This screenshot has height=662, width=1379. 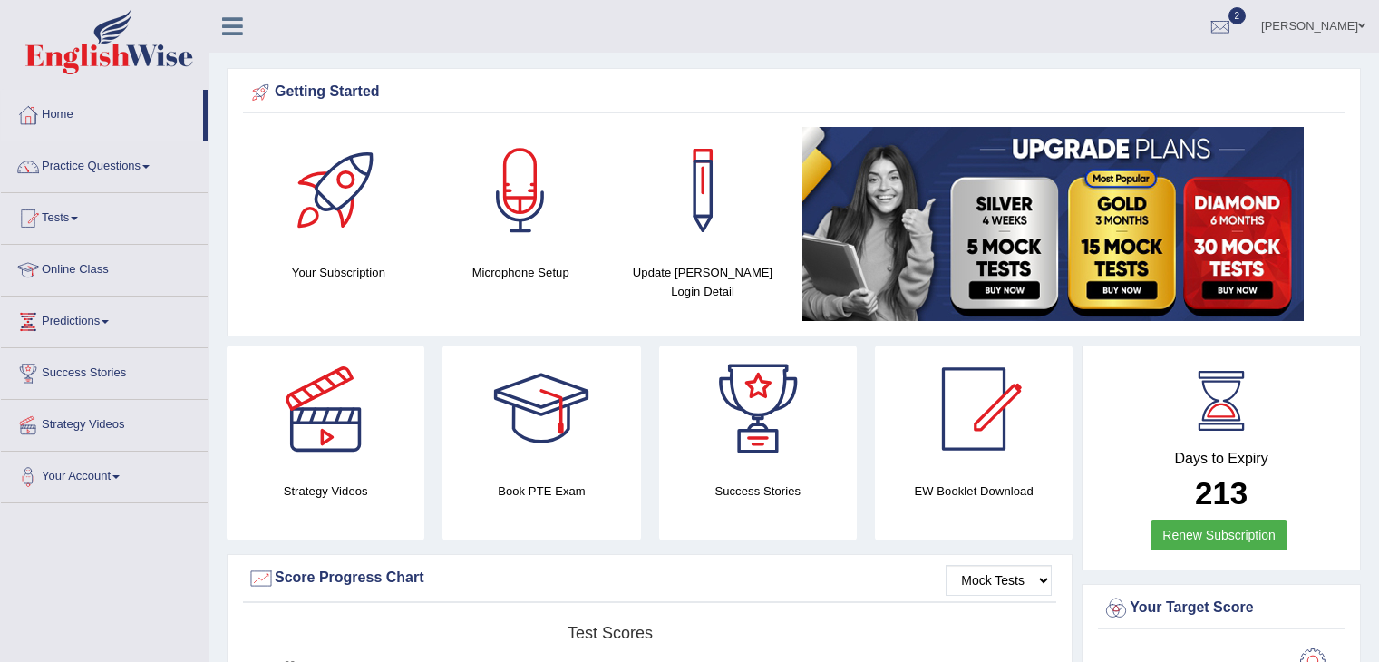 What do you see at coordinates (326, 491) in the screenshot?
I see `h4: Strategy Videos` at bounding box center [326, 491].